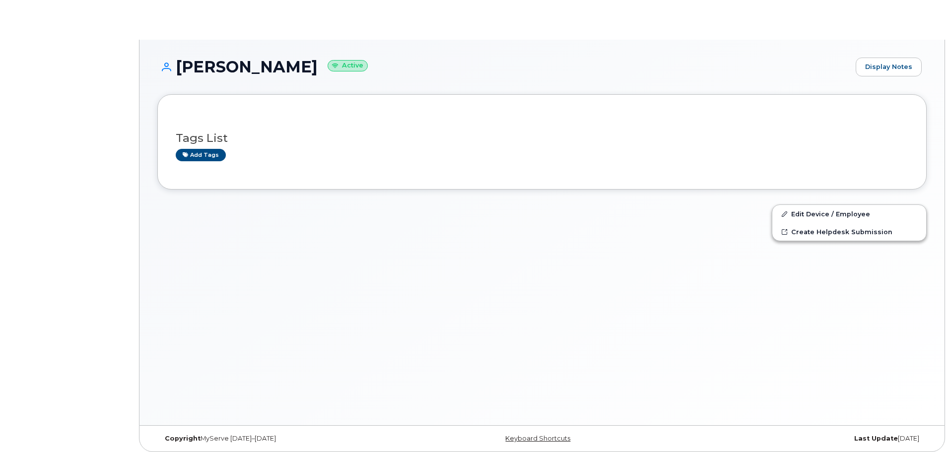  What do you see at coordinates (542, 138) in the screenshot?
I see `h3: Tags List` at bounding box center [542, 138].